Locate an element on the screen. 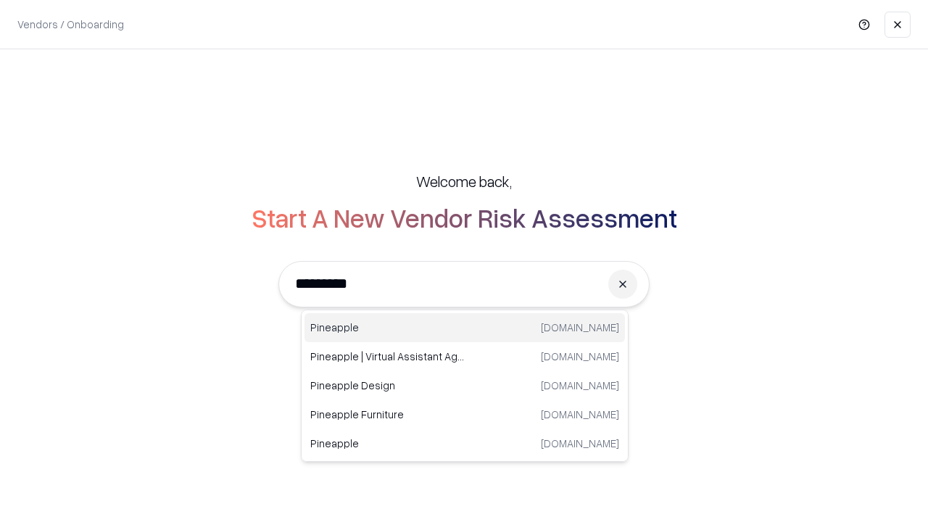 The width and height of the screenshot is (928, 522). h2: Start A New Vendor Risk Assessment is located at coordinates (464, 218).